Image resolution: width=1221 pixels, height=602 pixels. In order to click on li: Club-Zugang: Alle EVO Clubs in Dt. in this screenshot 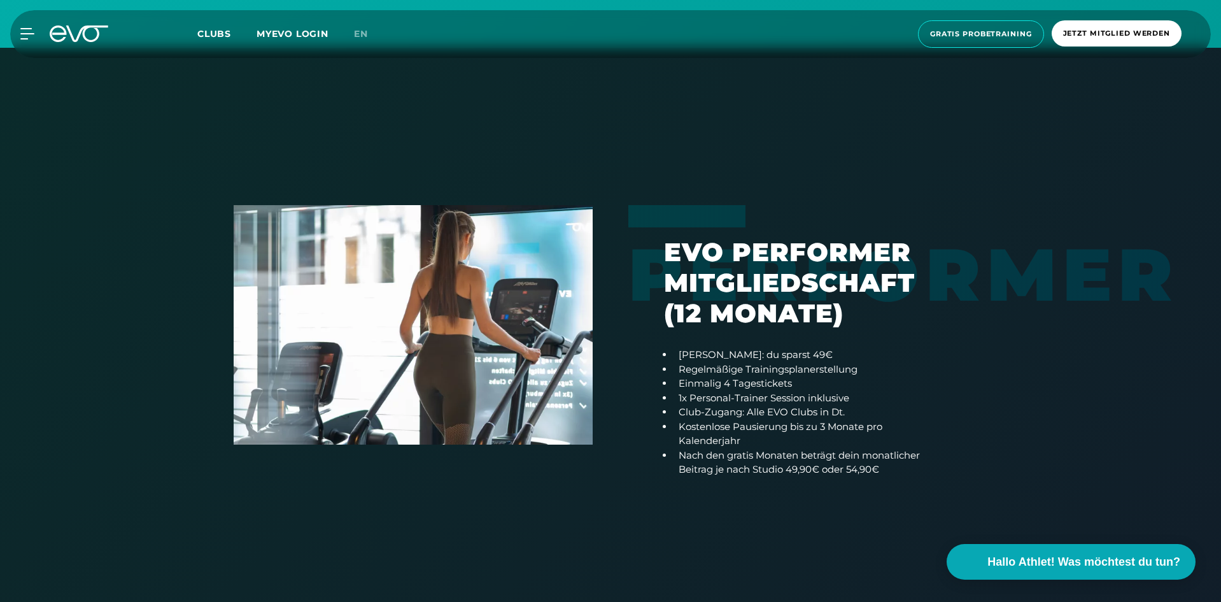, I will do `click(809, 412)`.